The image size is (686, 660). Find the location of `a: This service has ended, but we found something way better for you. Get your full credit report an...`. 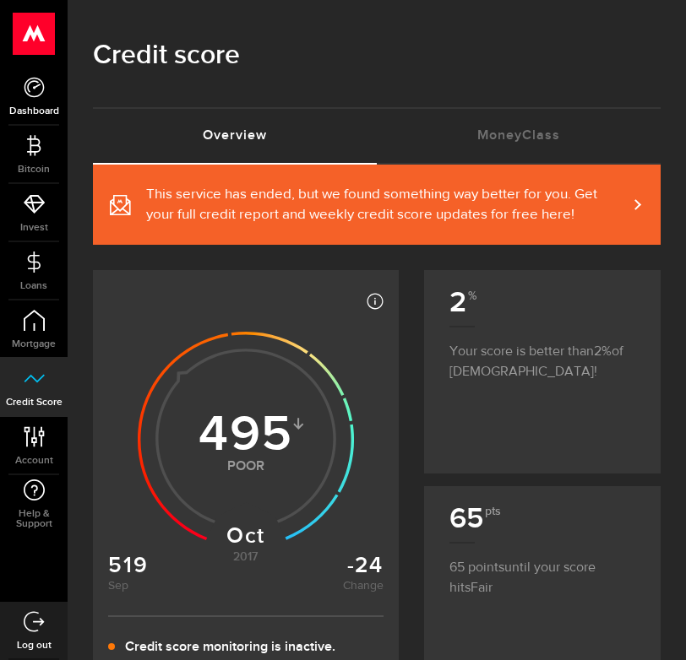

a: This service has ended, but we found something way better for you. Get your full credit report an... is located at coordinates (377, 204).